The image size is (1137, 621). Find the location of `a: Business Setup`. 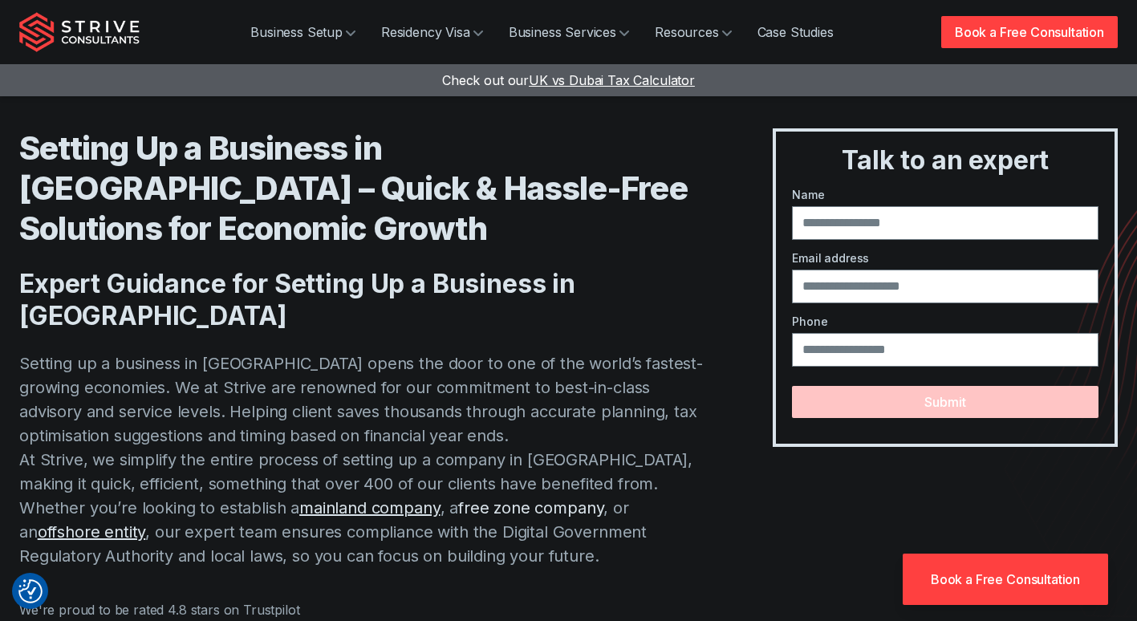

a: Business Setup is located at coordinates (303, 32).